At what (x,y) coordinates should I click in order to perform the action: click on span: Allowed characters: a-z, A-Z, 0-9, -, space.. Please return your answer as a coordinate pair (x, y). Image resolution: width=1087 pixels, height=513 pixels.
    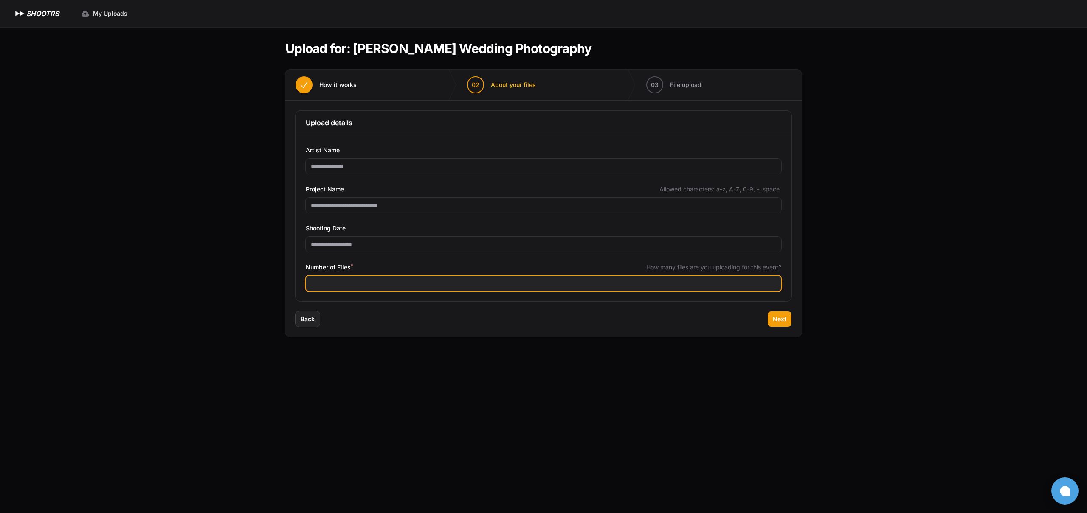
    Looking at the image, I should click on (720, 189).